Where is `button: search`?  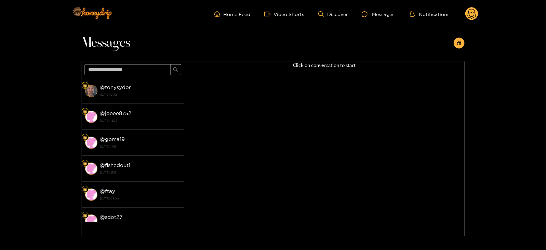
button: search is located at coordinates (176, 70).